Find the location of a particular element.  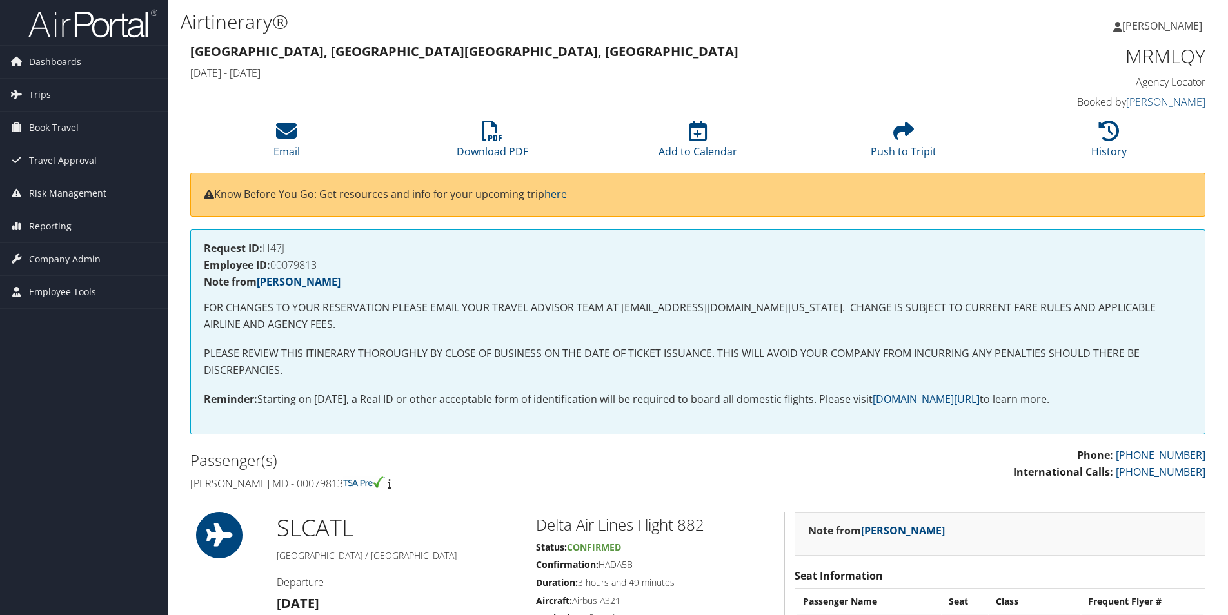

h4: 00079813 is located at coordinates (698, 265).